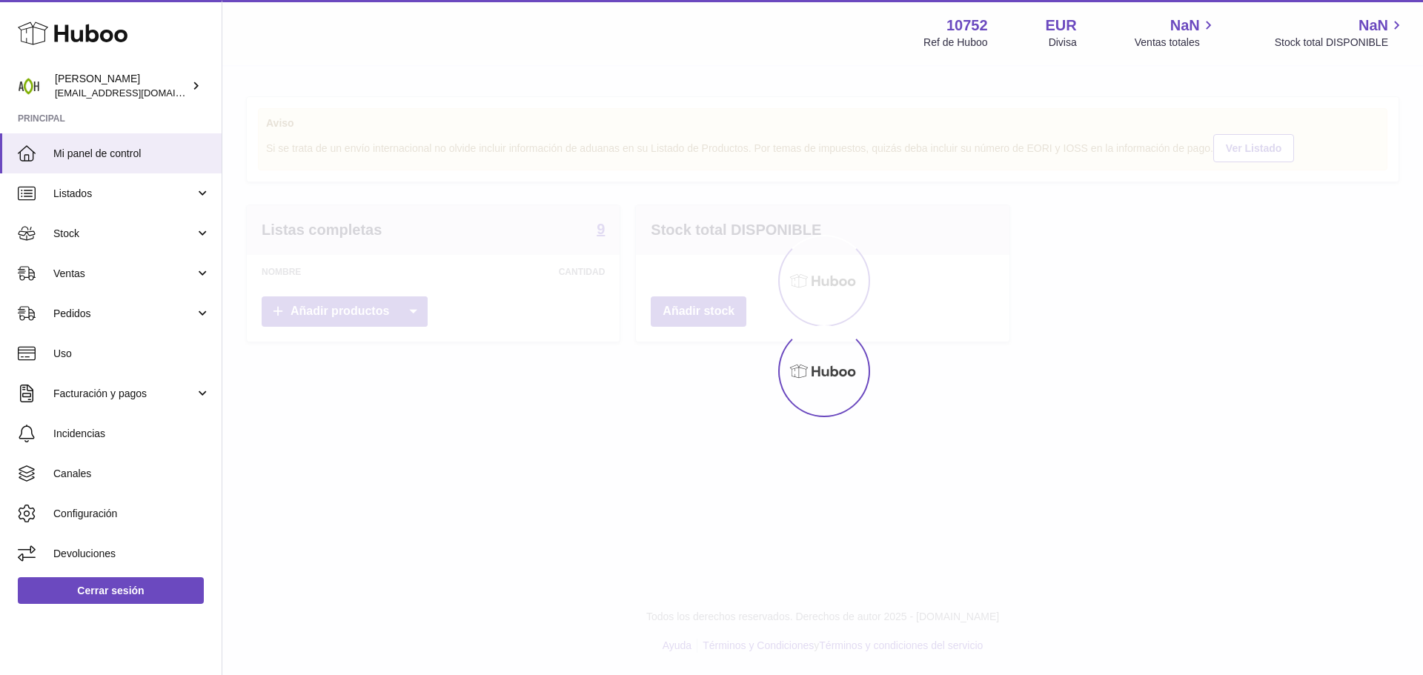  Describe the element at coordinates (132, 554) in the screenshot. I see `span: Devoluciones` at that location.